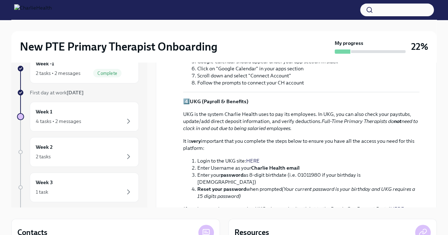 This screenshot has width=448, height=235. Describe the element at coordinates (398, 121) in the screenshot. I see `strong: not` at that location.